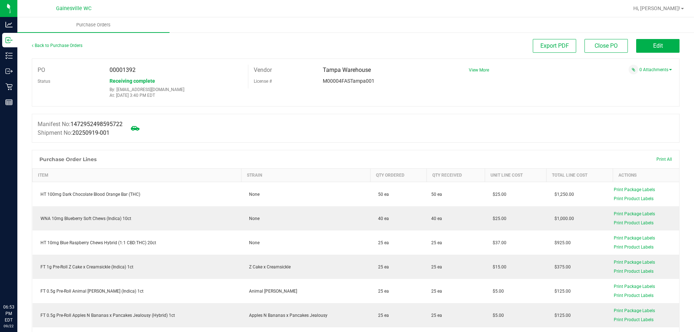  I want to click on span: Receiving complete, so click(132, 81).